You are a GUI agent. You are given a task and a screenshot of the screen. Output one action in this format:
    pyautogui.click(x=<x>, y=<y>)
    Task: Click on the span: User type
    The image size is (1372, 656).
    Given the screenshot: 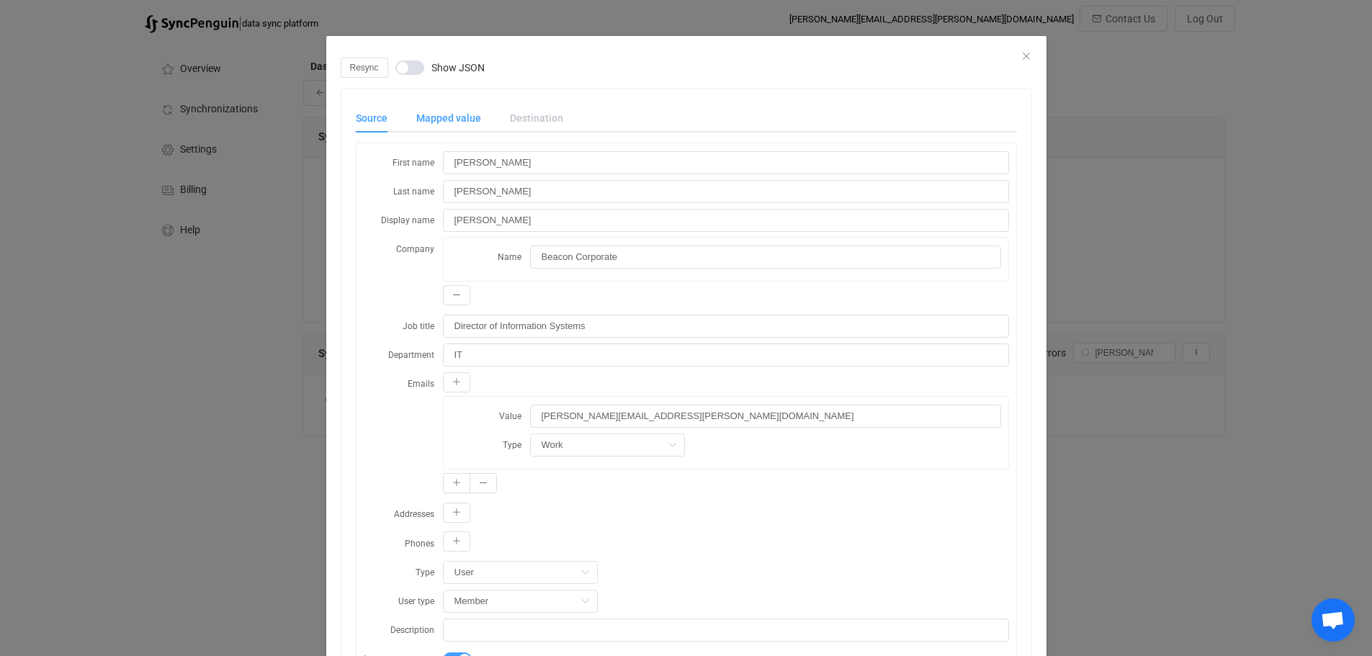 What is the action you would take?
    pyautogui.click(x=416, y=601)
    